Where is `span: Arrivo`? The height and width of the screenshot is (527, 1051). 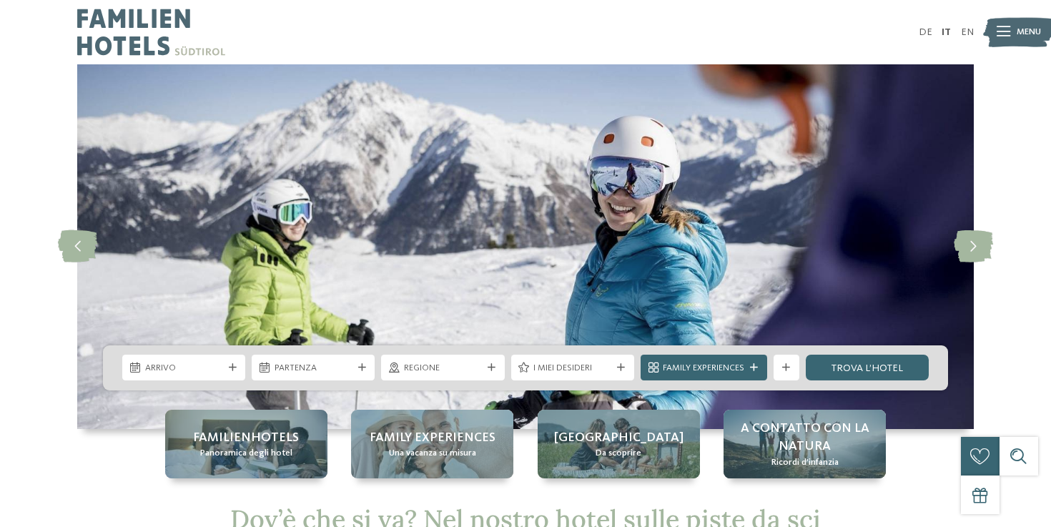 span: Arrivo is located at coordinates (184, 368).